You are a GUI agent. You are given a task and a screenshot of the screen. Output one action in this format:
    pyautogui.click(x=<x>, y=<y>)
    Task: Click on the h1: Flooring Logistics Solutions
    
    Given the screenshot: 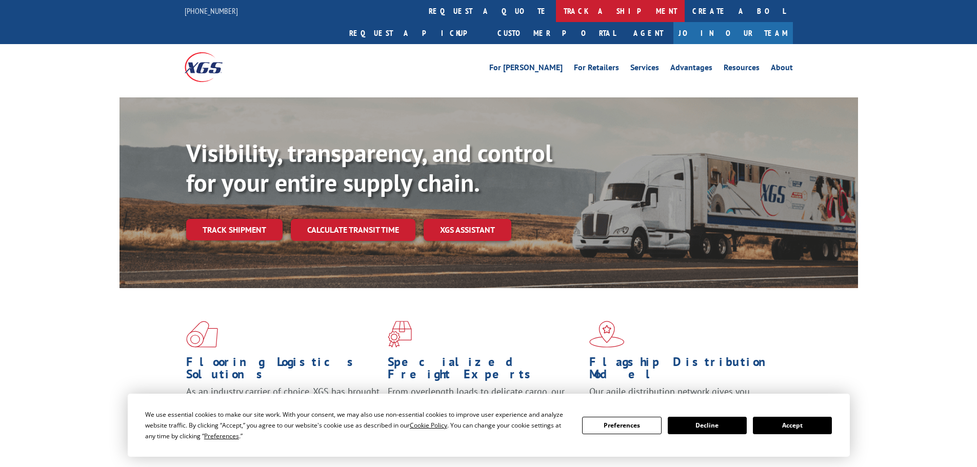 What is the action you would take?
    pyautogui.click(x=283, y=371)
    